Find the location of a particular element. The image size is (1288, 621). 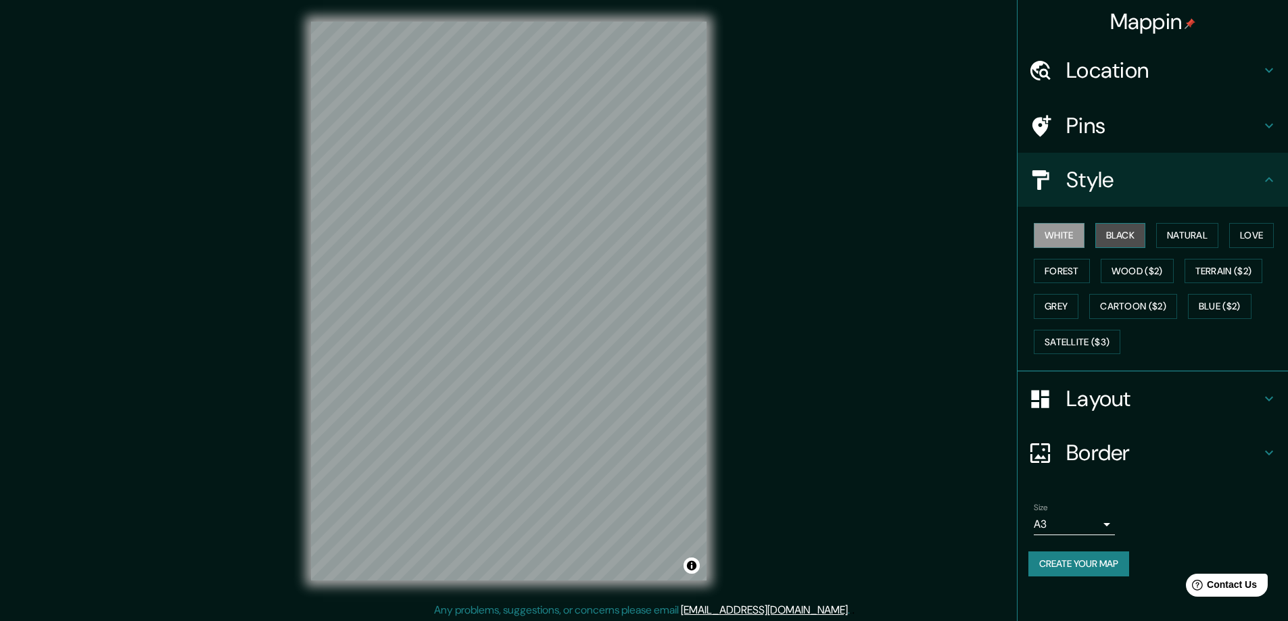

div: Layout is located at coordinates (1153, 399).